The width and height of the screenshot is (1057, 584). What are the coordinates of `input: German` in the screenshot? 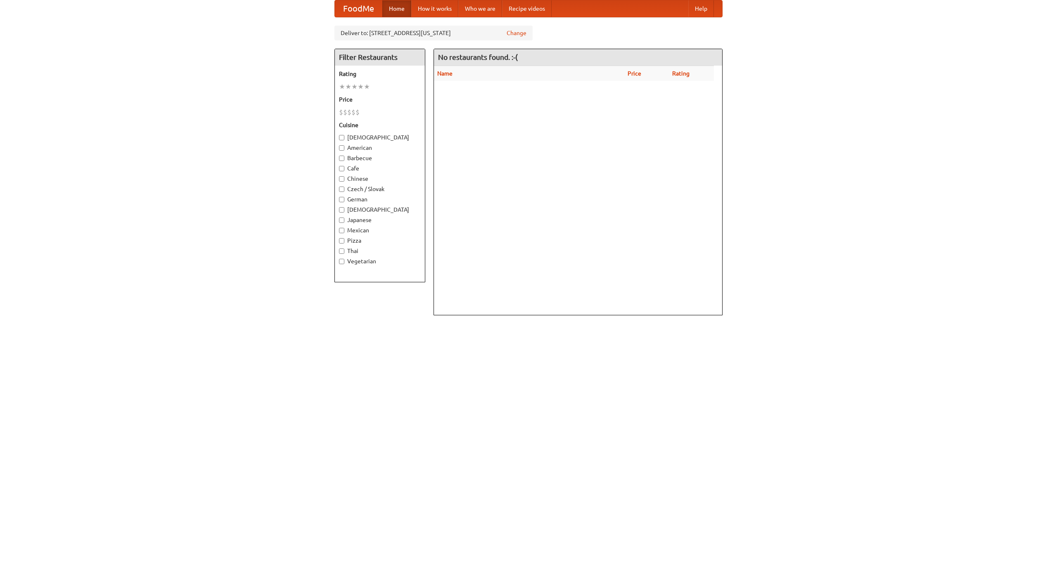 It's located at (342, 200).